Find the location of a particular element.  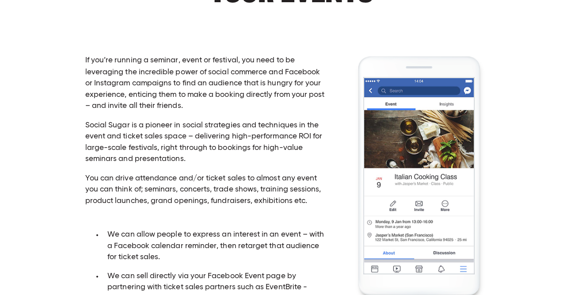

span: We can allow people to express an interest in an event – with a Facebook calendar reminder, then ... is located at coordinates (216, 244).